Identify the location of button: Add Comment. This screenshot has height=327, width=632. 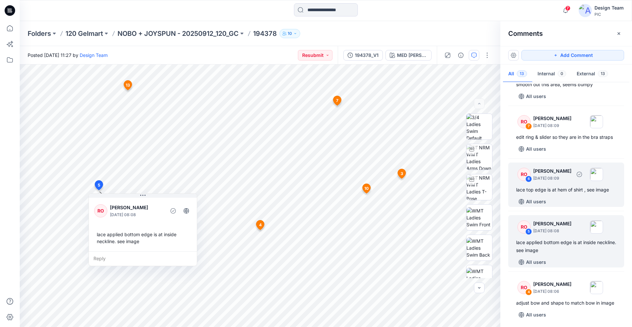
(573, 55).